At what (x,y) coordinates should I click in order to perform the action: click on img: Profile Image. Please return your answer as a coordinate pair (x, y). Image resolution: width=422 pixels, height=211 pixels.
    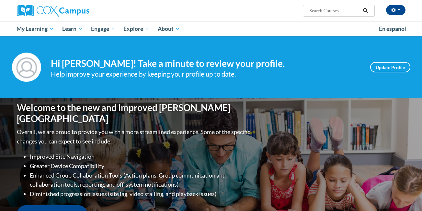
    Looking at the image, I should click on (27, 67).